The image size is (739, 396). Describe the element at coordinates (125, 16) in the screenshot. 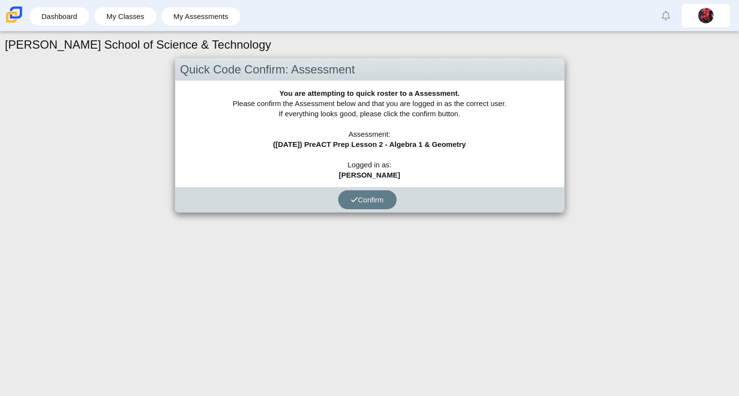

I see `a: My Classes` at that location.